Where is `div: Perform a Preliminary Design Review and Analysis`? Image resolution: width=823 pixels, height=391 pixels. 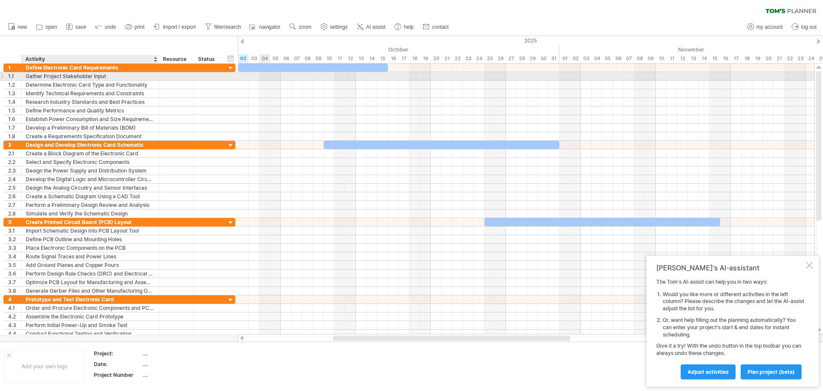
div: Perform a Preliminary Design Review and Analysis is located at coordinates (90, 205).